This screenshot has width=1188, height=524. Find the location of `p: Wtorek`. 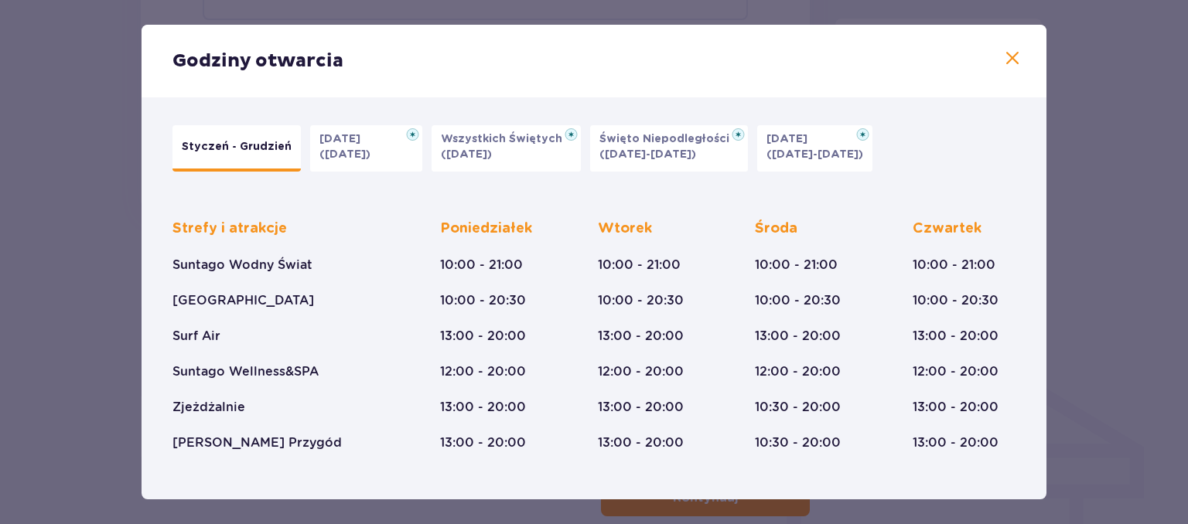

p: Wtorek is located at coordinates (625, 229).